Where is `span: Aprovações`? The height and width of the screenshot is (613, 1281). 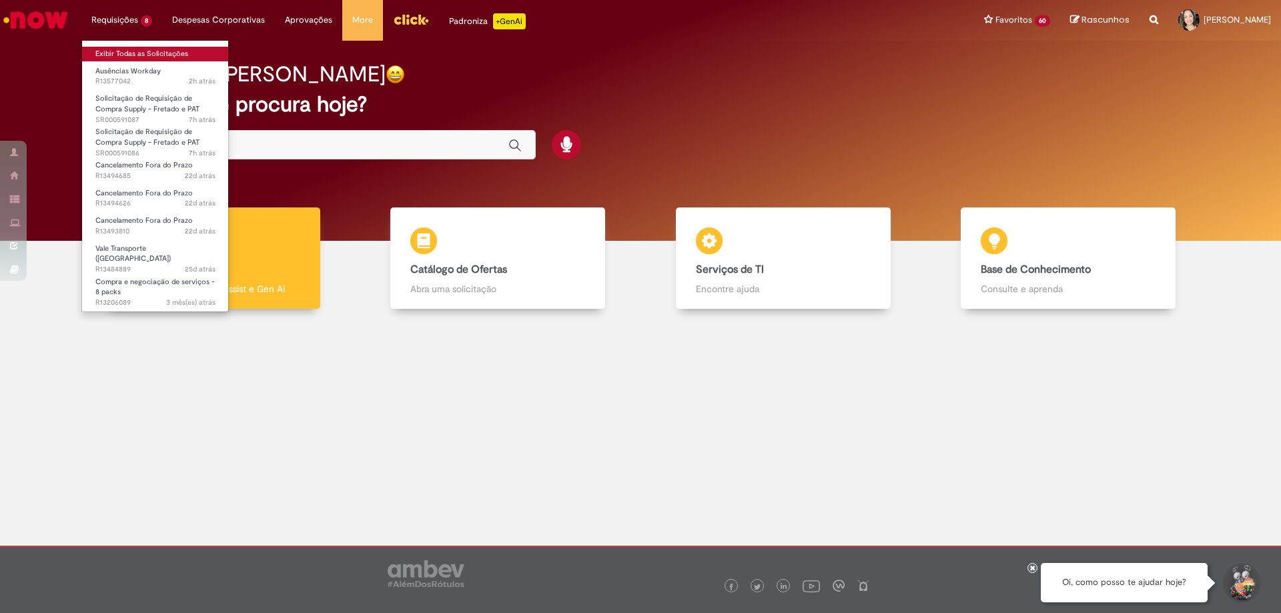 span: Aprovações is located at coordinates (308, 20).